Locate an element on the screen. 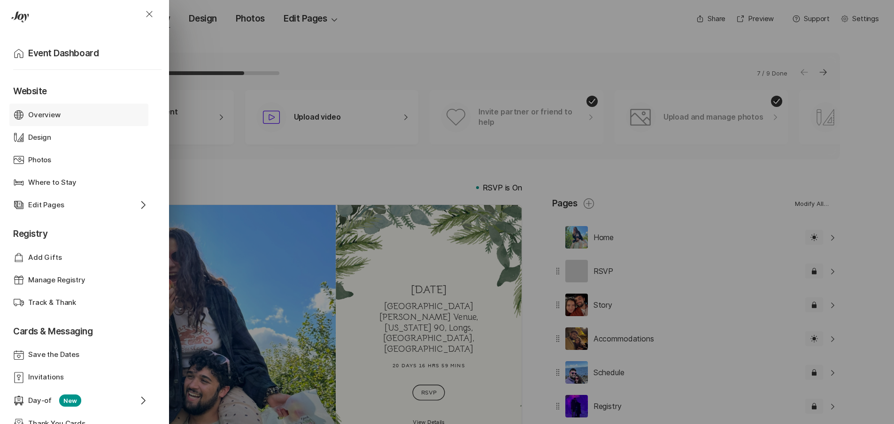  a: Save the Dates is located at coordinates (83, 355).